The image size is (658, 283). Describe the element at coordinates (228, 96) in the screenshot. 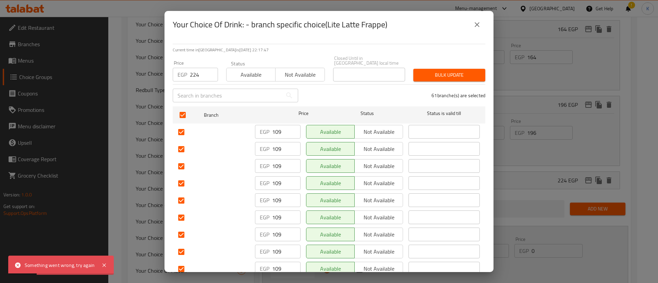

I see `input: Search in branches` at that location.